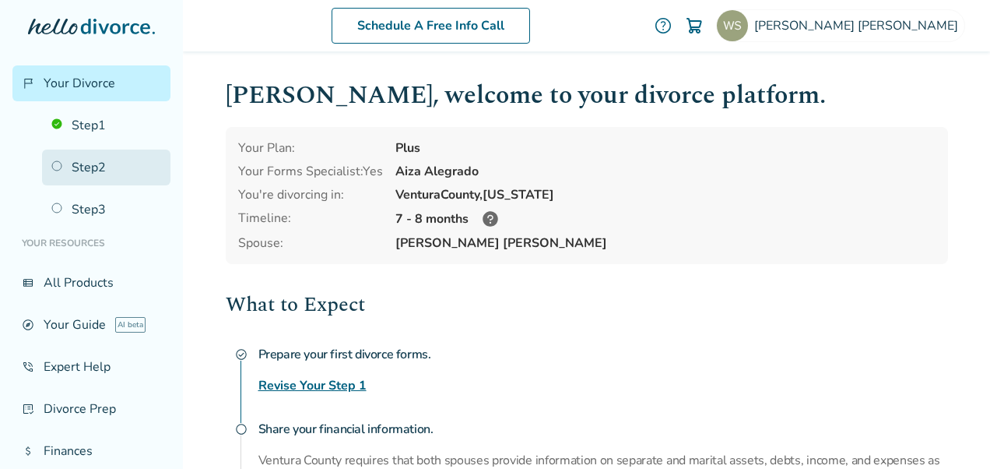 This screenshot has height=469, width=990. I want to click on span: explore, so click(28, 325).